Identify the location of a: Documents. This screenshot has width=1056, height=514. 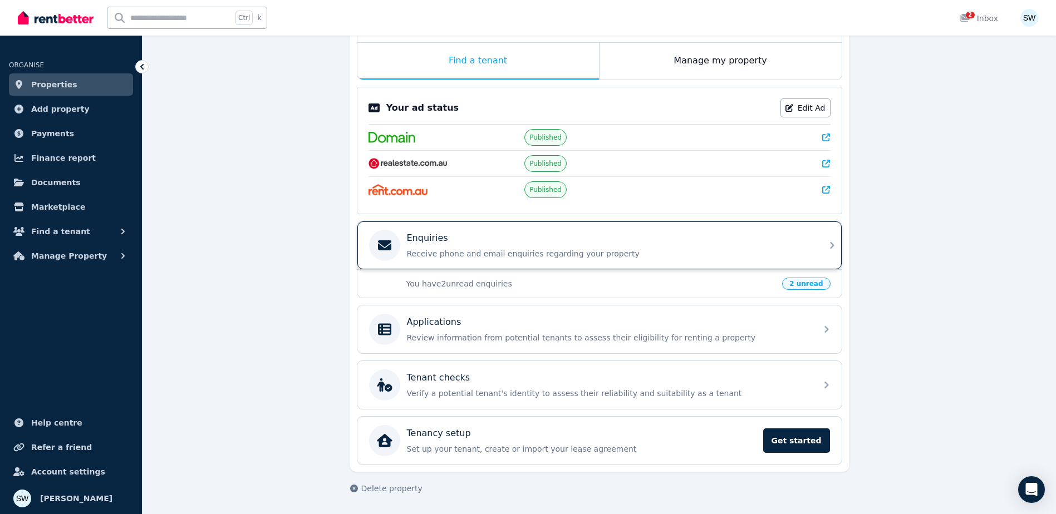
(71, 183).